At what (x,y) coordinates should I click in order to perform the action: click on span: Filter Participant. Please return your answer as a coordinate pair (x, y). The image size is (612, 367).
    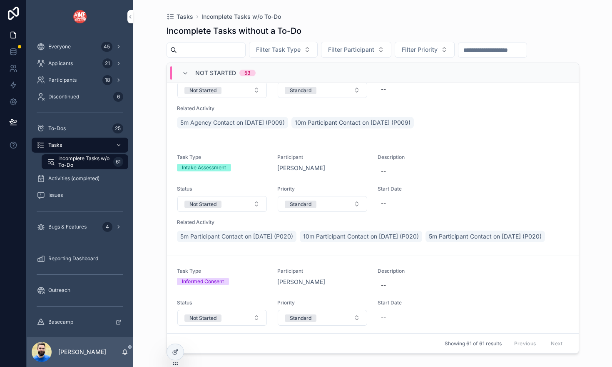
    Looking at the image, I should click on (351, 50).